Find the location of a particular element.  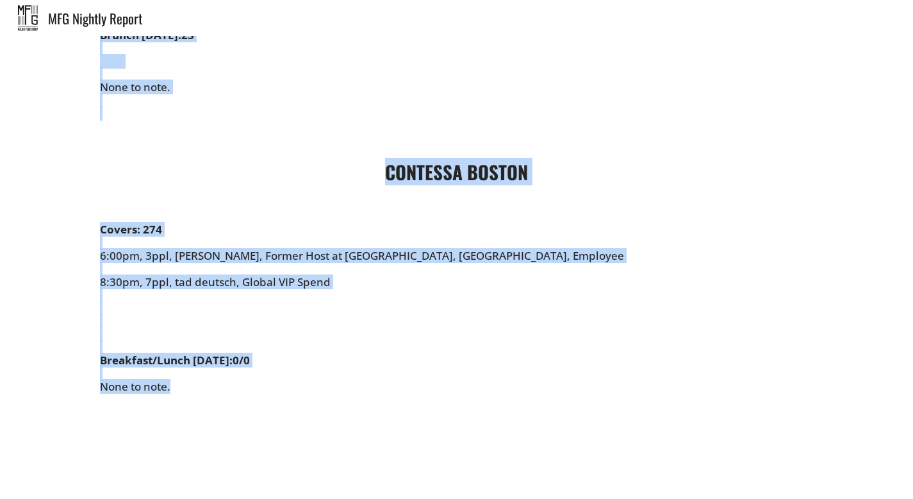

div: MFG Nightly Report is located at coordinates (481, 18).